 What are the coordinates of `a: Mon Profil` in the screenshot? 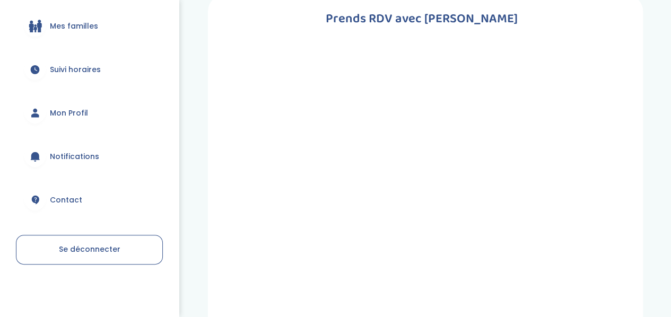 It's located at (89, 113).